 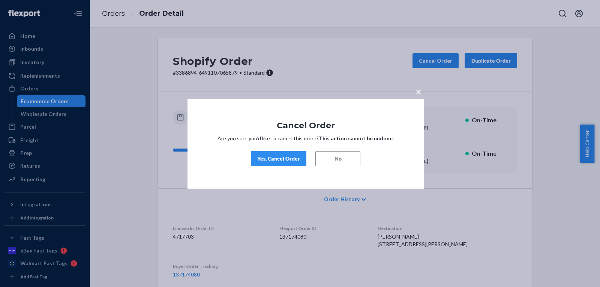 I want to click on strong: This action cannot be undone., so click(x=356, y=138).